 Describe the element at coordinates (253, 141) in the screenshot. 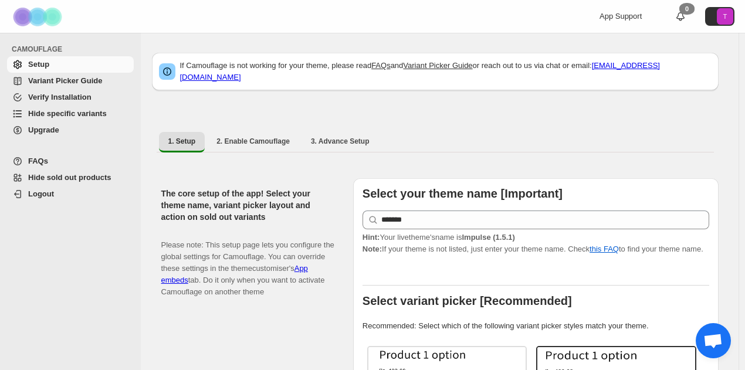

I see `span: 2. Enable Camouflage` at that location.